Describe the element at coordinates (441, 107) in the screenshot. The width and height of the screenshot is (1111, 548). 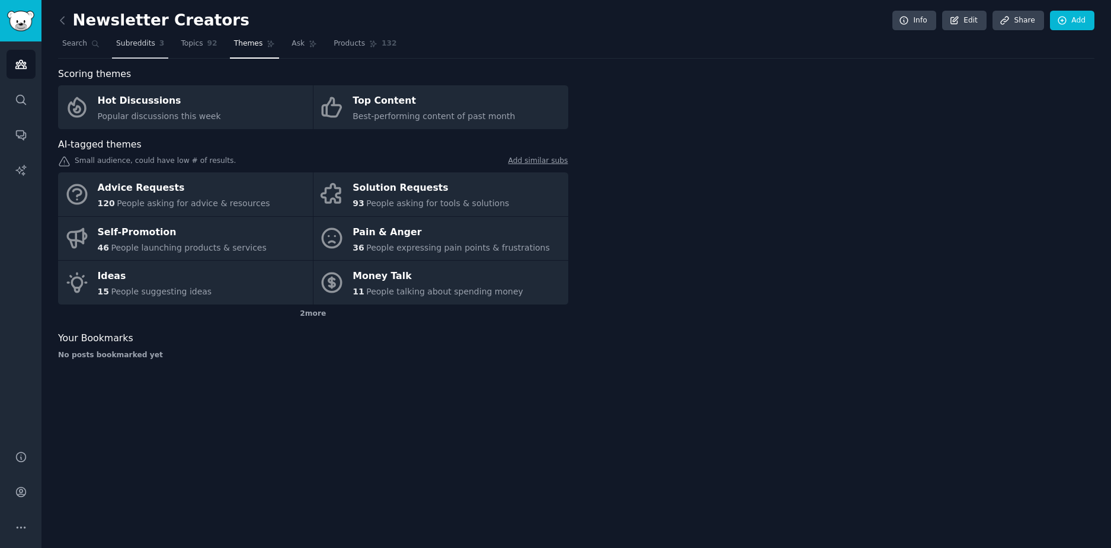
I see `a: Top ContentBest-performing content of past month` at that location.